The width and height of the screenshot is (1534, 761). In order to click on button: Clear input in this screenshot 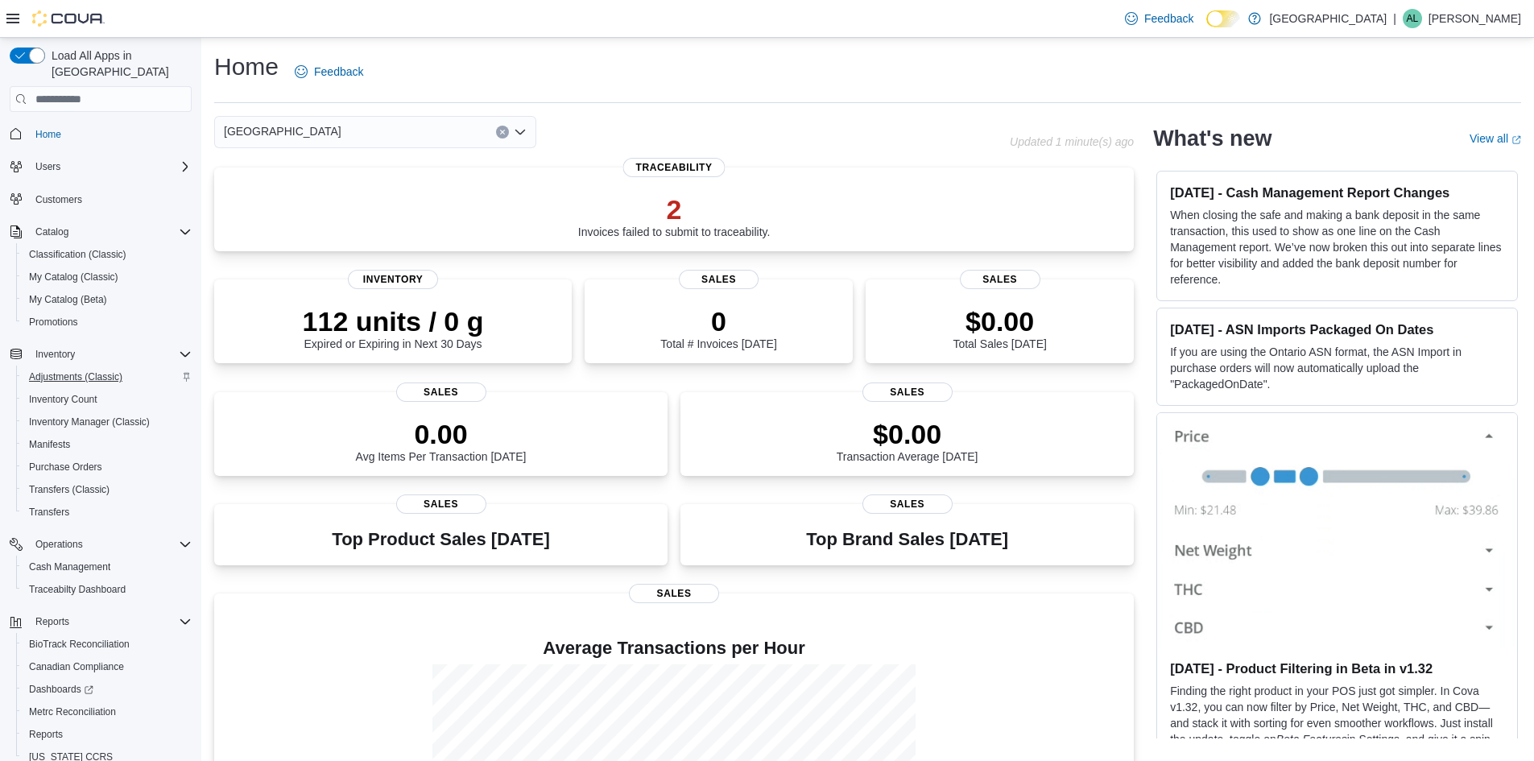, I will do `click(503, 132)`.